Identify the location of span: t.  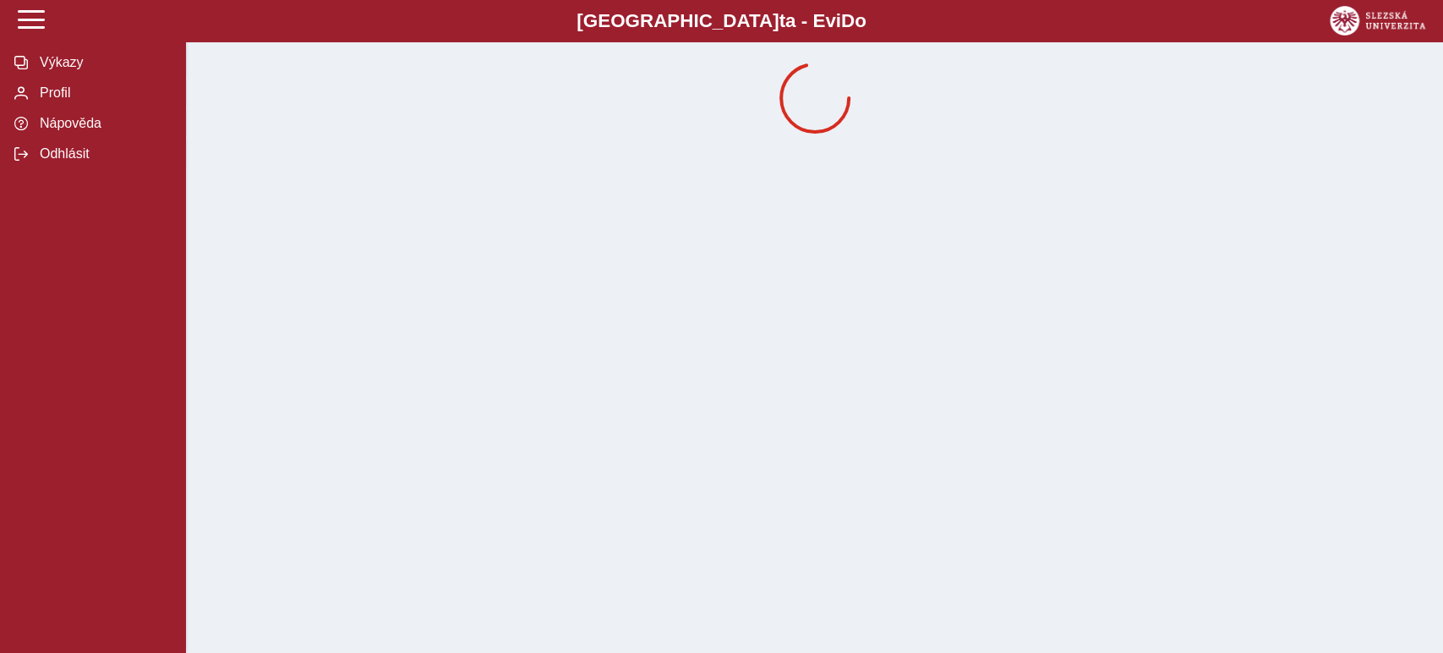
(781, 20).